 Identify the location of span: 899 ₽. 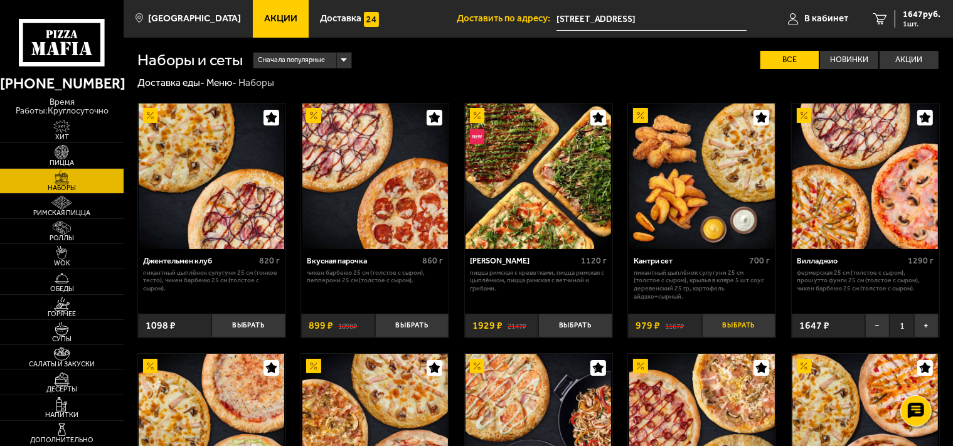
(321, 326).